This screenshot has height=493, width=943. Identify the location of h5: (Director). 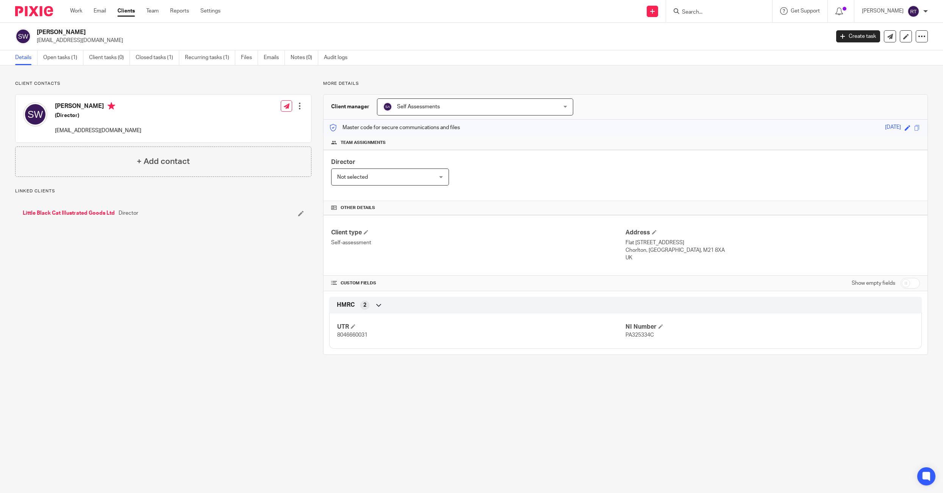
(98, 116).